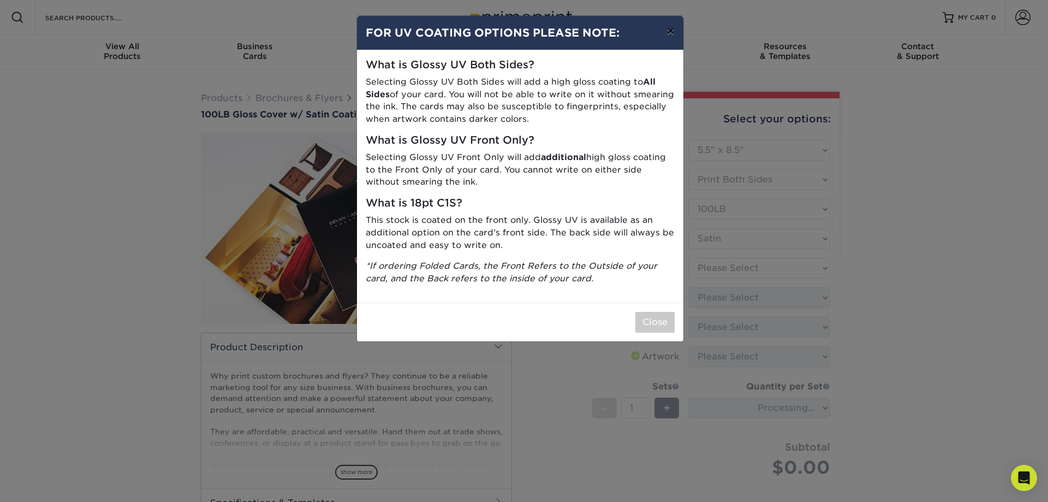  Describe the element at coordinates (520, 100) in the screenshot. I see `p: Selecting Glossy UV Both Sides will add a high gloss coating to of your card. You will not be abl...` at that location.